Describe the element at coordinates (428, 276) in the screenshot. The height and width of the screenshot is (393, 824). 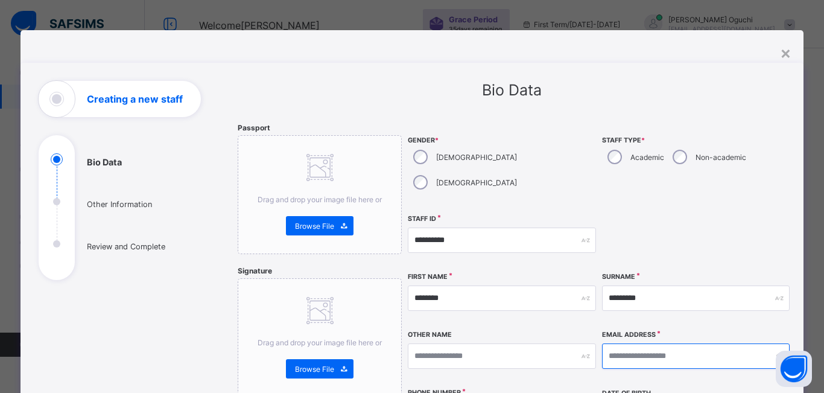
I see `label: First Name` at that location.